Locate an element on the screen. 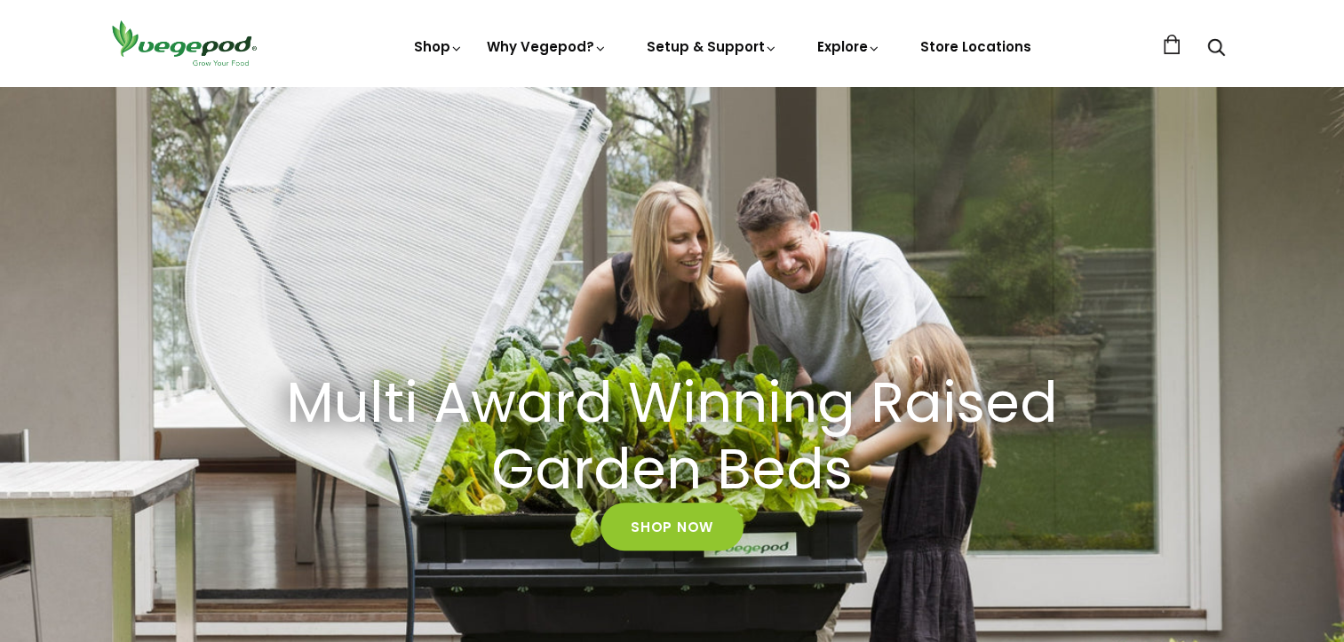 The width and height of the screenshot is (1344, 642). a: Setup & Support is located at coordinates (712, 46).